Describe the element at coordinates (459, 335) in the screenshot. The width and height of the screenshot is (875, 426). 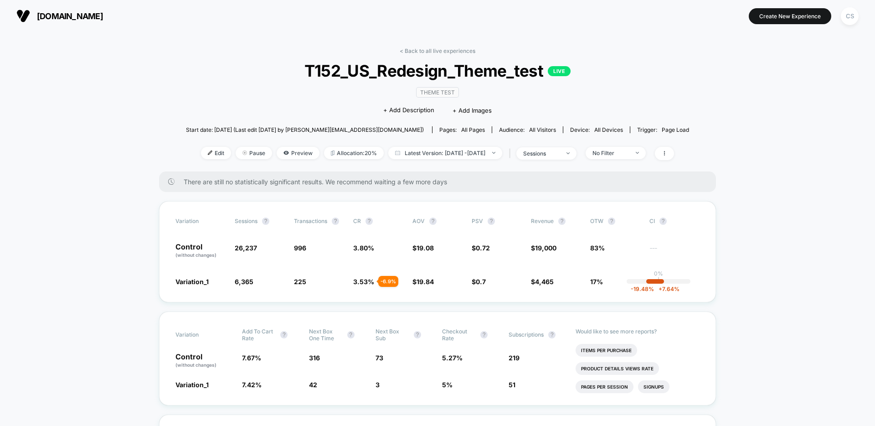
I see `span: Checkout Rate` at that location.